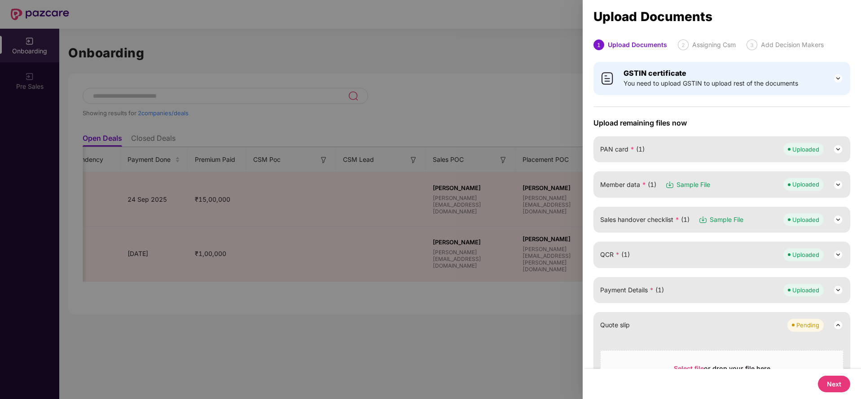 This screenshot has height=399, width=861. I want to click on span: PAN card (1), so click(622, 149).